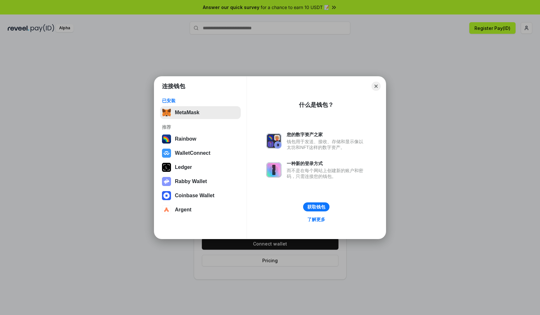 The image size is (540, 315). Describe the element at coordinates (326, 144) in the screenshot. I see `div: 钱包用于发送、接收、存储和显示像以太坊和NFT这样的数字资产。` at that location.